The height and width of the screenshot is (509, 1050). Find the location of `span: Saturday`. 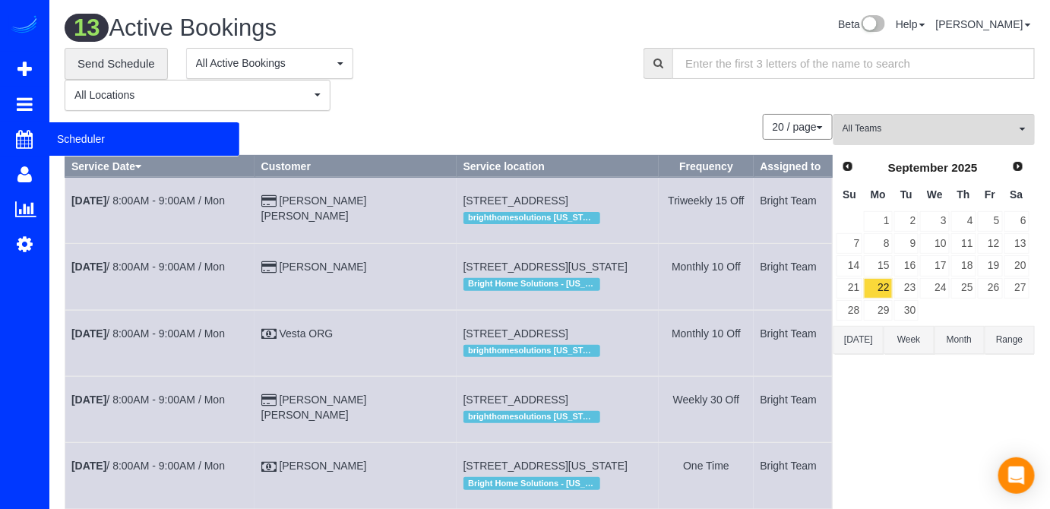

span: Saturday is located at coordinates (1016, 194).